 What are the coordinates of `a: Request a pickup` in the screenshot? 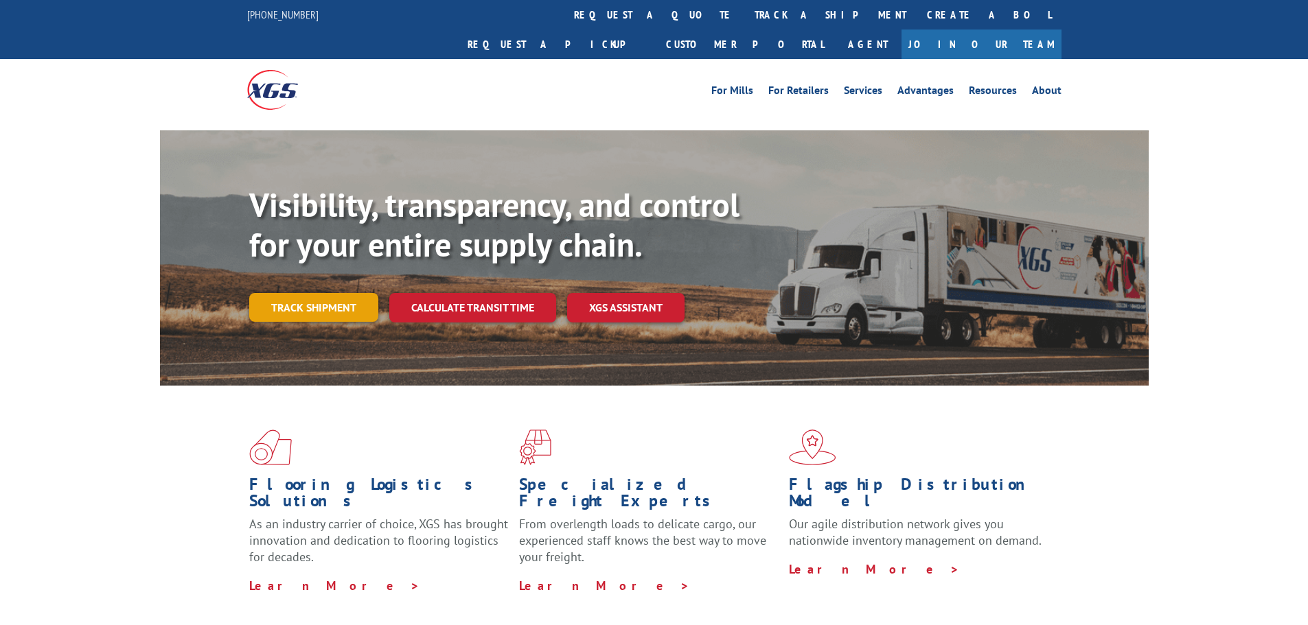 It's located at (556, 44).